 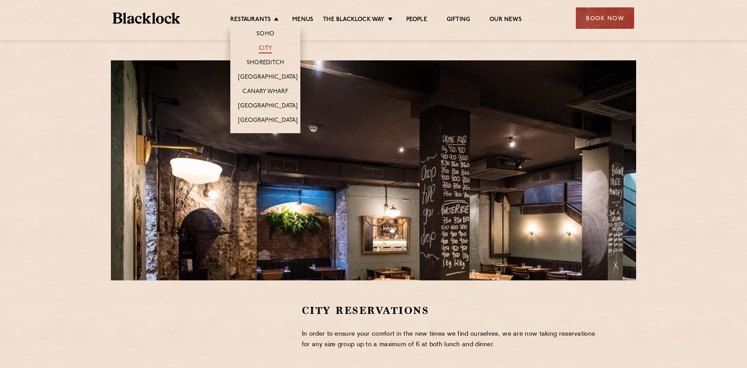 I want to click on a: People, so click(x=417, y=20).